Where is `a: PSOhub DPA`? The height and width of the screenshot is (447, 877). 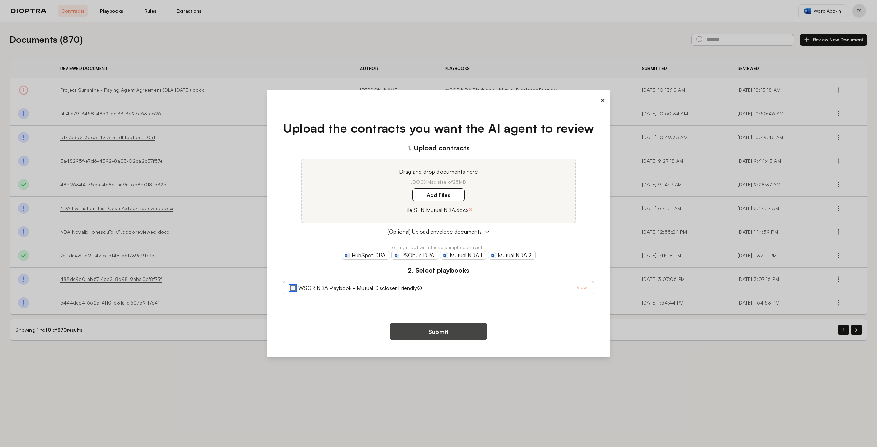 a: PSOhub DPA is located at coordinates (415, 255).